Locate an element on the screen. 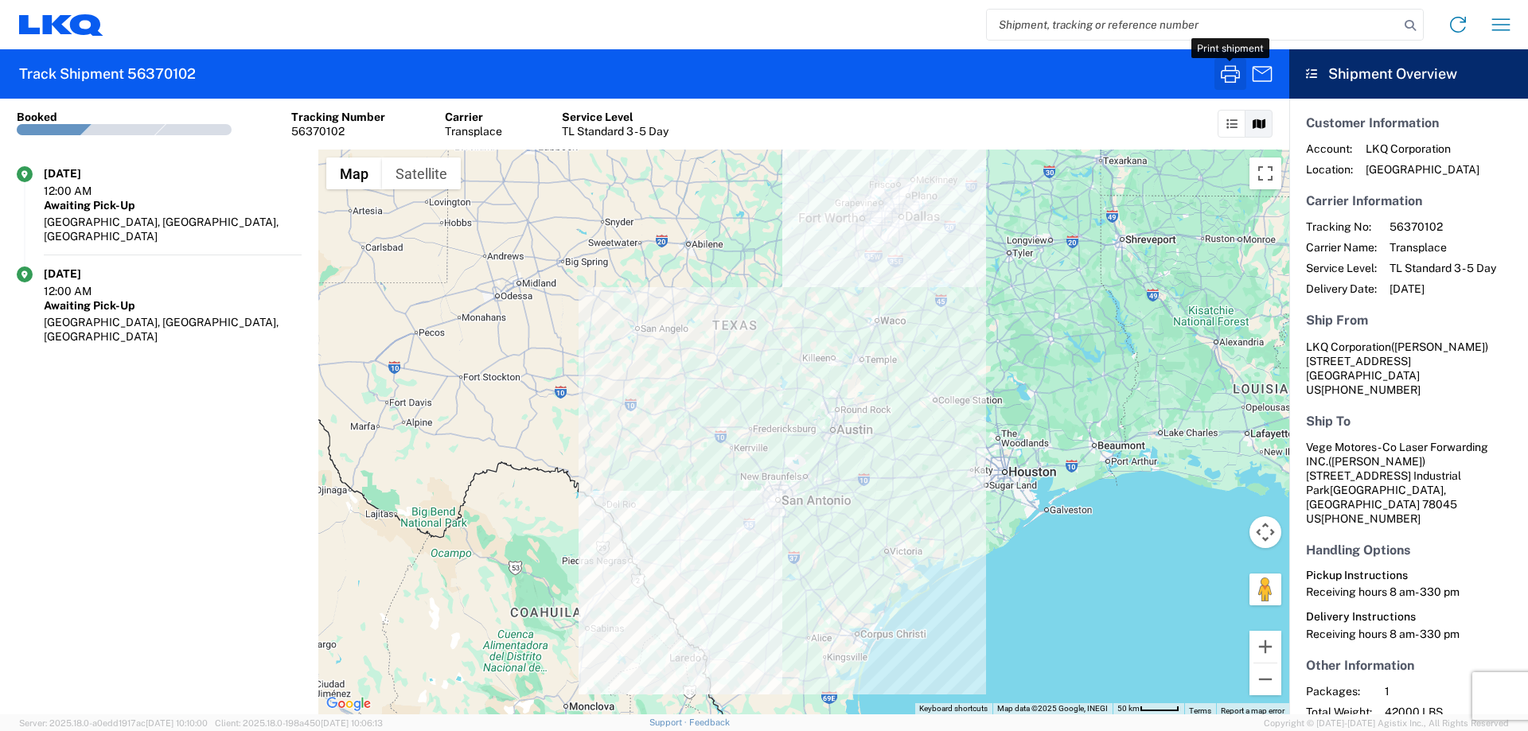  span: Client: 2025.18.0-198a450 is located at coordinates (298, 723).